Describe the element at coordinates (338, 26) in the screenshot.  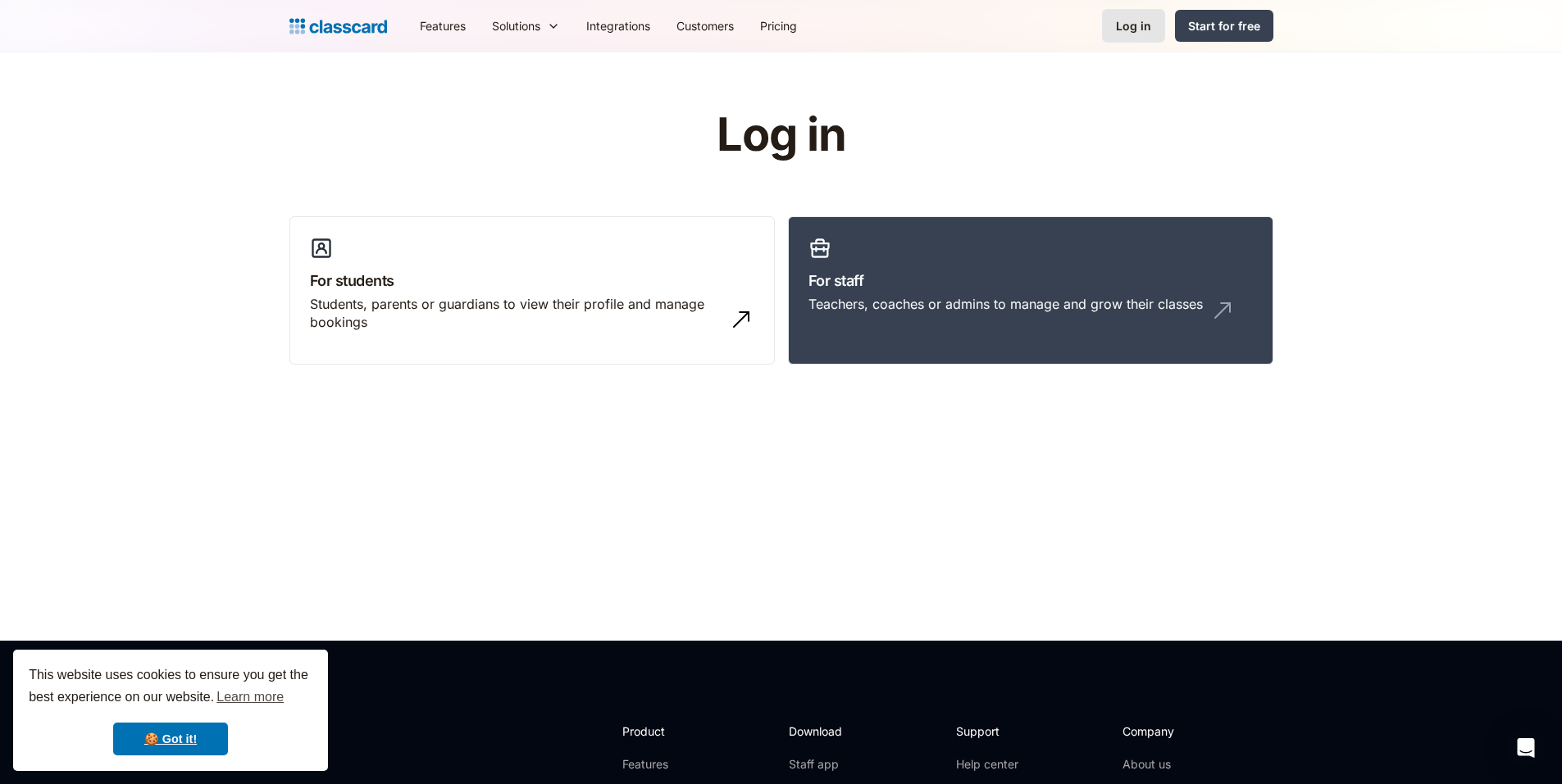
I see `a: home` at that location.